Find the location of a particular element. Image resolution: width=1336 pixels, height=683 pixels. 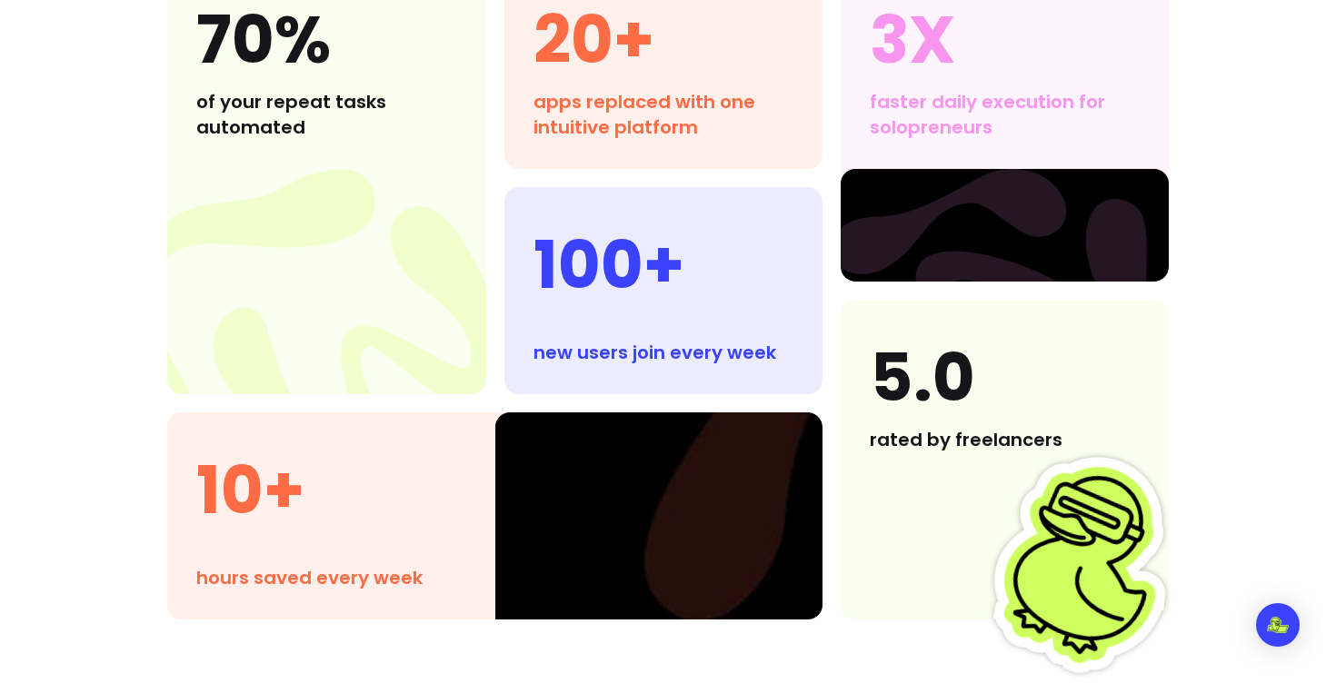

div: rated by freelancers is located at coordinates (1004, 440).